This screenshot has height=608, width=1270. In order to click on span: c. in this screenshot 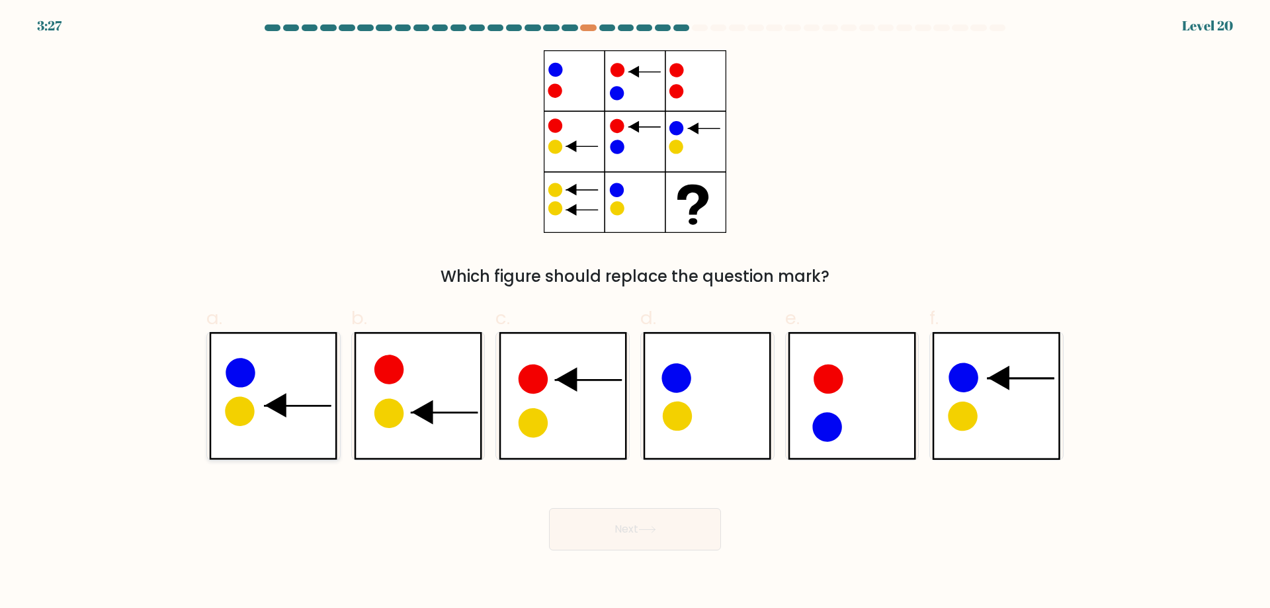, I will do `click(503, 317)`.